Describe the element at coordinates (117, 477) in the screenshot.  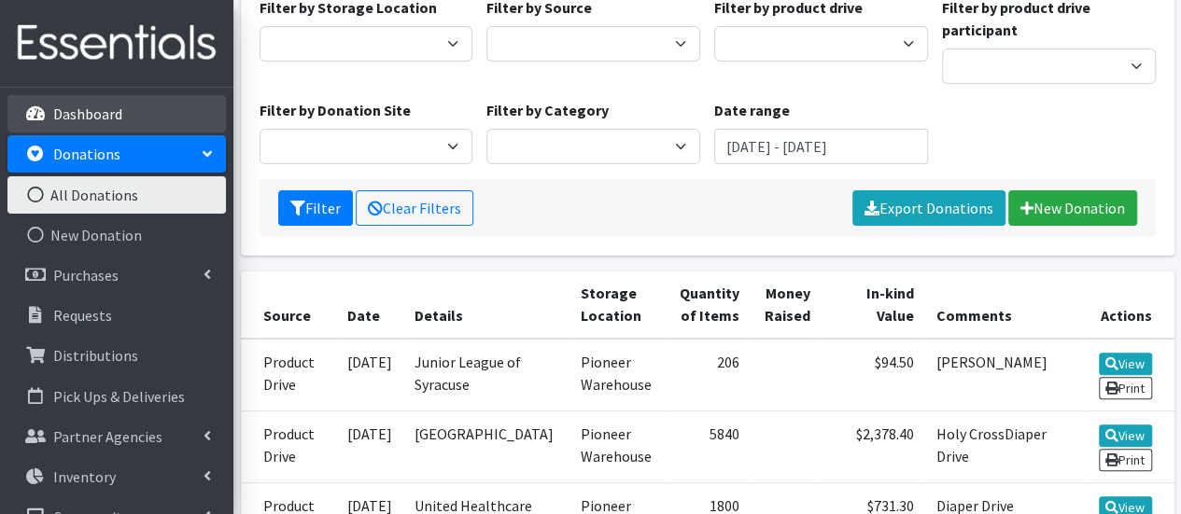
I see `a: Inventory` at that location.